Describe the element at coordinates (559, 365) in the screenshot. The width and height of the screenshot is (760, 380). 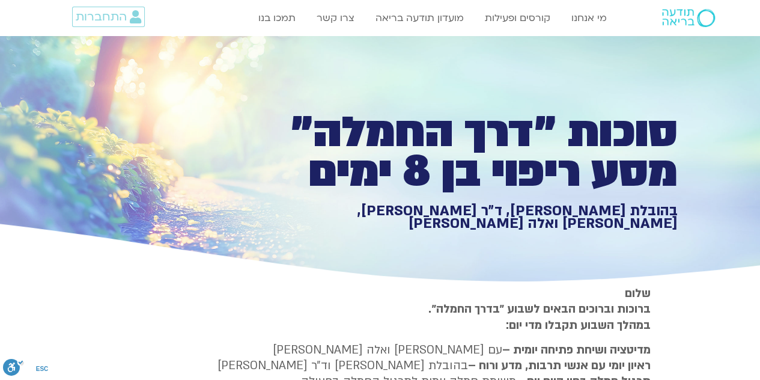
I see `b: ראיון יומי עם אנשי תרבות, מדע ורוח –` at that location.